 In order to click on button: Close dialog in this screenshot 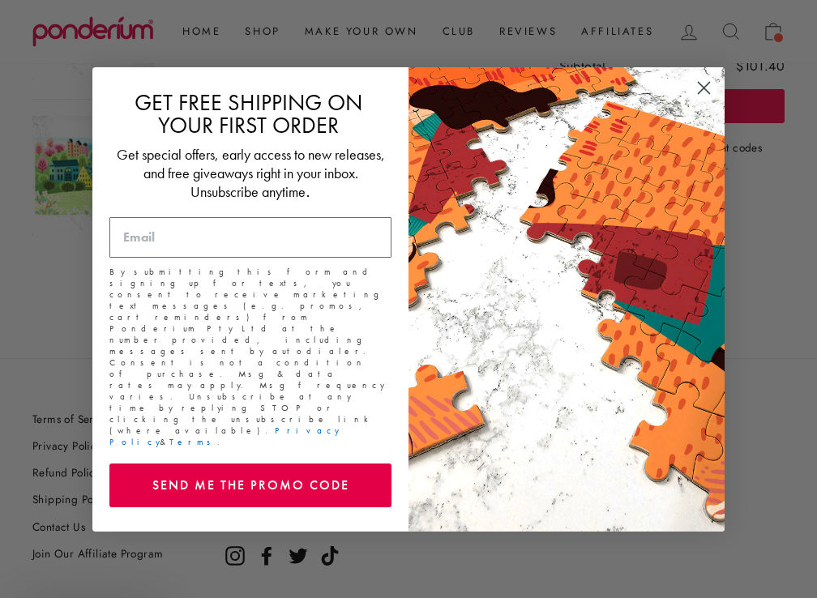, I will do `click(703, 87)`.